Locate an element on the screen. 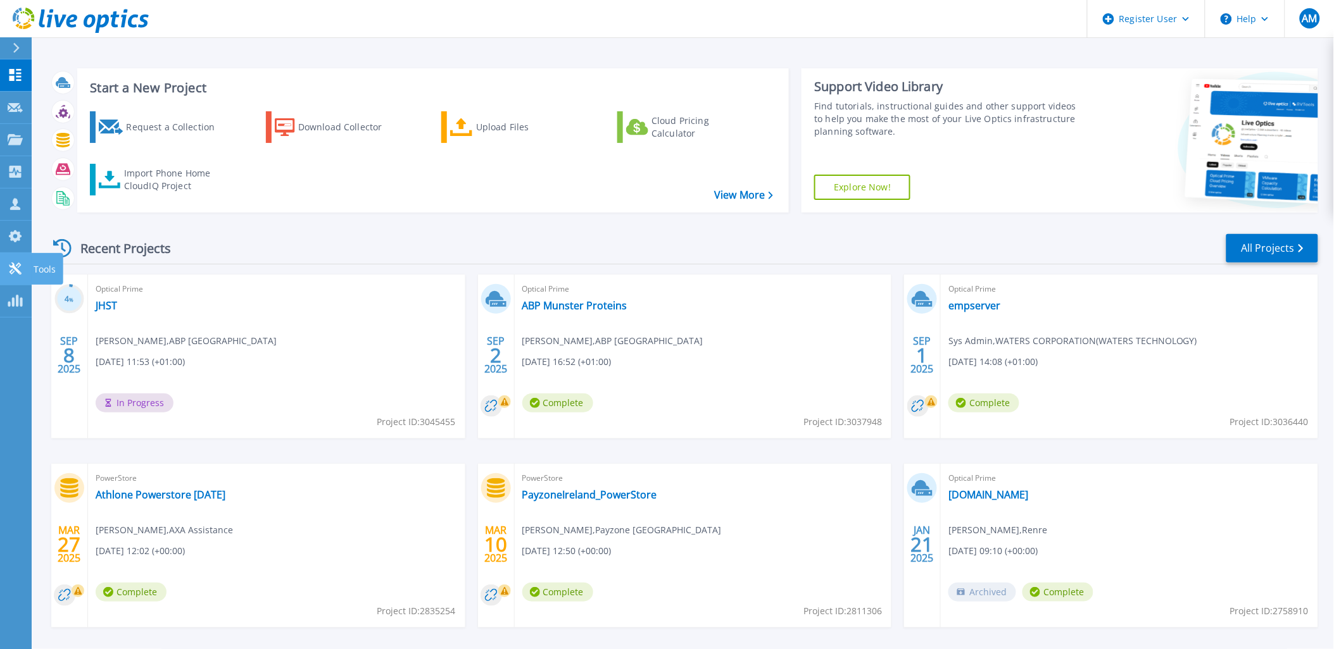 Image resolution: width=1334 pixels, height=649 pixels. span: Project ID: 3045455 is located at coordinates (417, 422).